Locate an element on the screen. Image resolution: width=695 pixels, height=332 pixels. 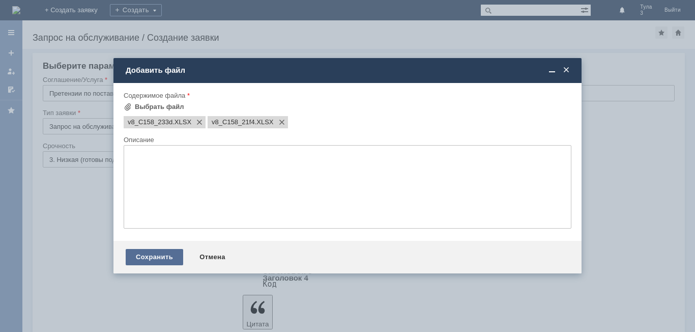
div: Содержимое файла is located at coordinates (347, 95).